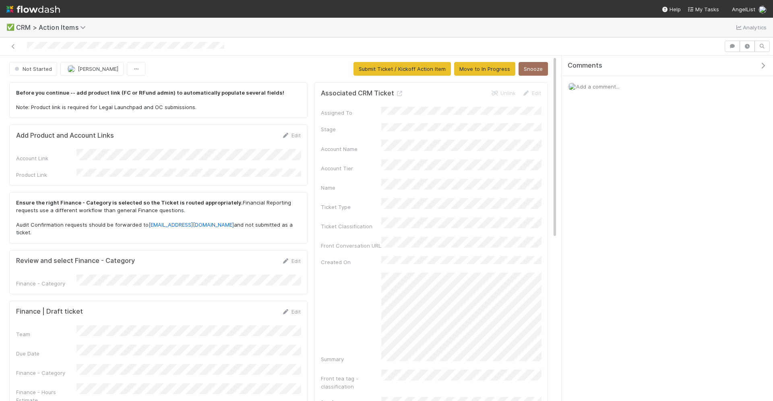 The height and width of the screenshot is (401, 773). What do you see at coordinates (65, 136) in the screenshot?
I see `h5: Add Product and Account Links` at bounding box center [65, 136].